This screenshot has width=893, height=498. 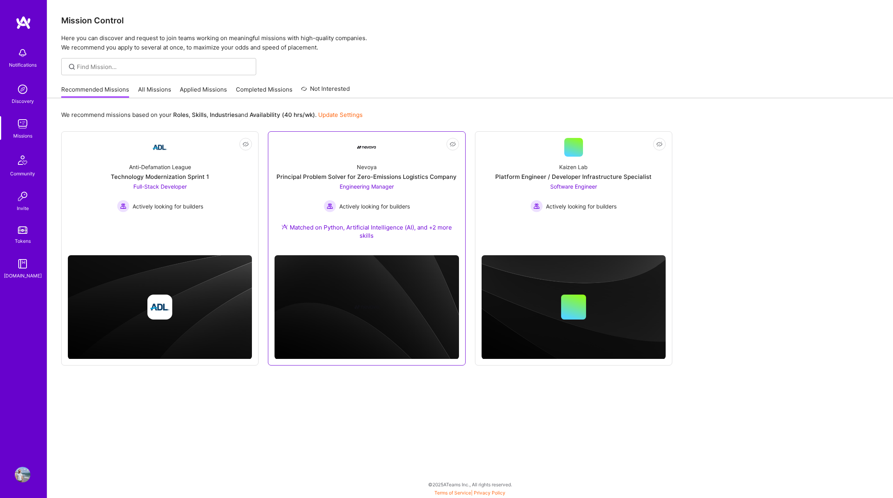 I want to click on img: Ateam Purple Icon, so click(x=285, y=227).